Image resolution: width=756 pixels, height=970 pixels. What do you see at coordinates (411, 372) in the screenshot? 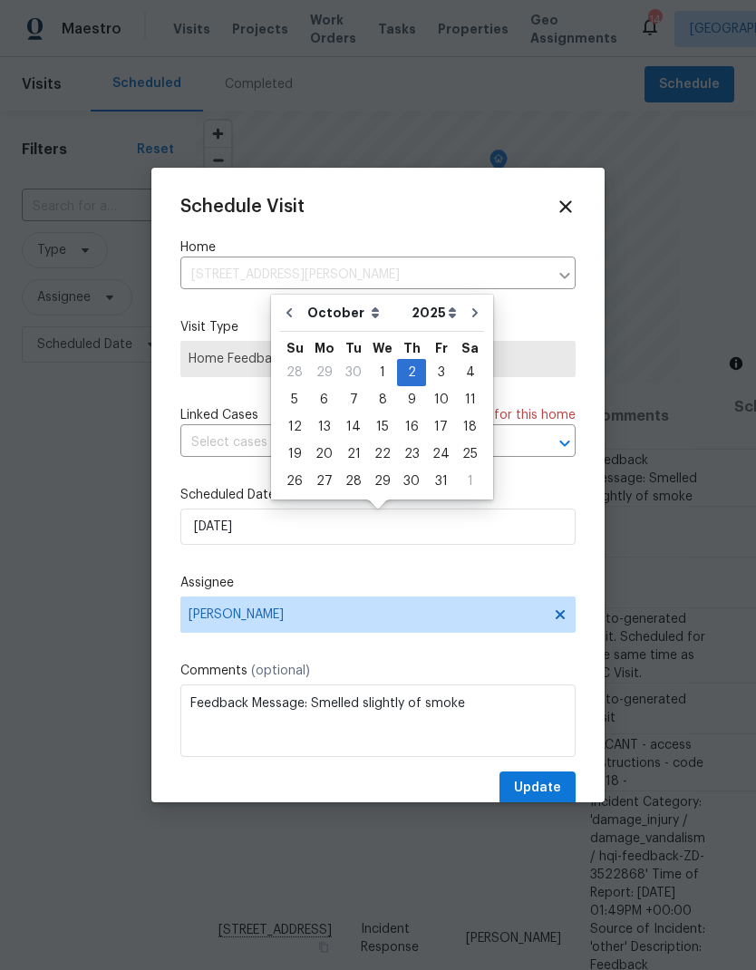
I see `div: Thu Oct 02 2025` at bounding box center [411, 372].